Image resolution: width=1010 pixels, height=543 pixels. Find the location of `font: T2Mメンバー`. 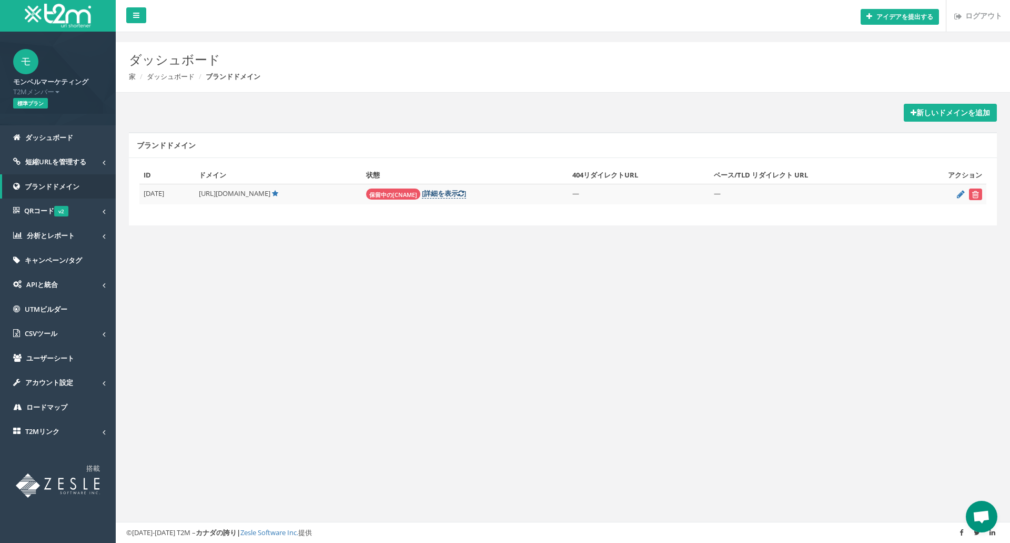

font: T2Mメンバー is located at coordinates (34, 92).